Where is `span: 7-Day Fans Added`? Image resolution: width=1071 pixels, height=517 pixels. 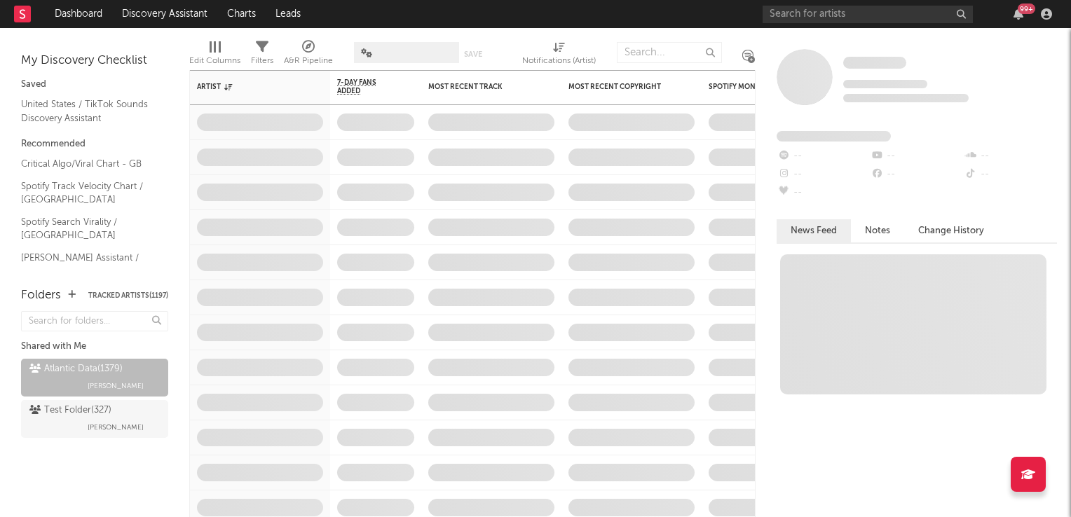 span: 7-Day Fans Added is located at coordinates (365, 87).